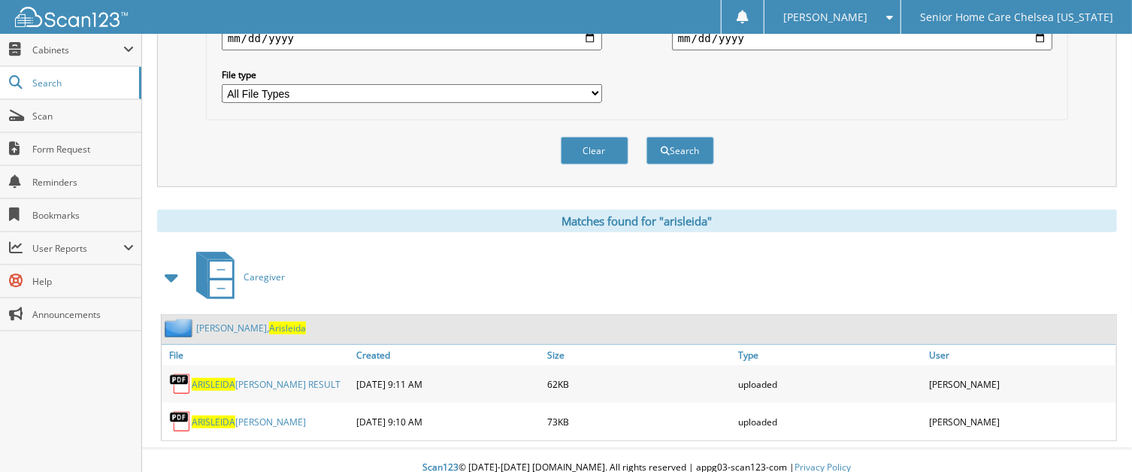 This screenshot has width=1132, height=472. I want to click on a: File, so click(257, 355).